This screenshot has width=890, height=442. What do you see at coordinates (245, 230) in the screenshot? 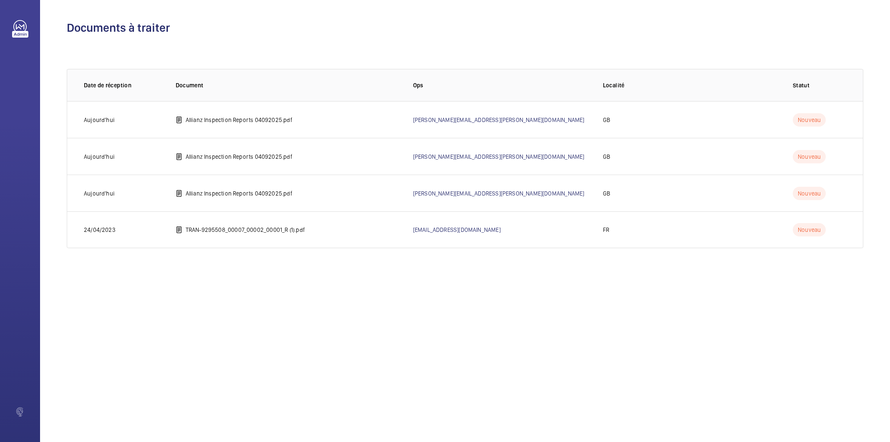
I see `p: TRAN-9295508_00007_00002_00001_R (1).pdf` at bounding box center [245, 230].